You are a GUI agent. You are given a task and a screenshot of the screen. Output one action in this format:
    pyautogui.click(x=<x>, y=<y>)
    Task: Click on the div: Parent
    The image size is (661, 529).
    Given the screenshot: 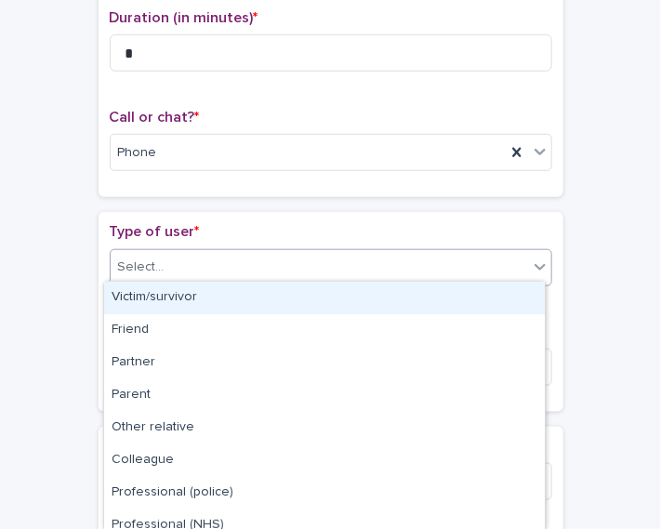 What is the action you would take?
    pyautogui.click(x=324, y=395)
    